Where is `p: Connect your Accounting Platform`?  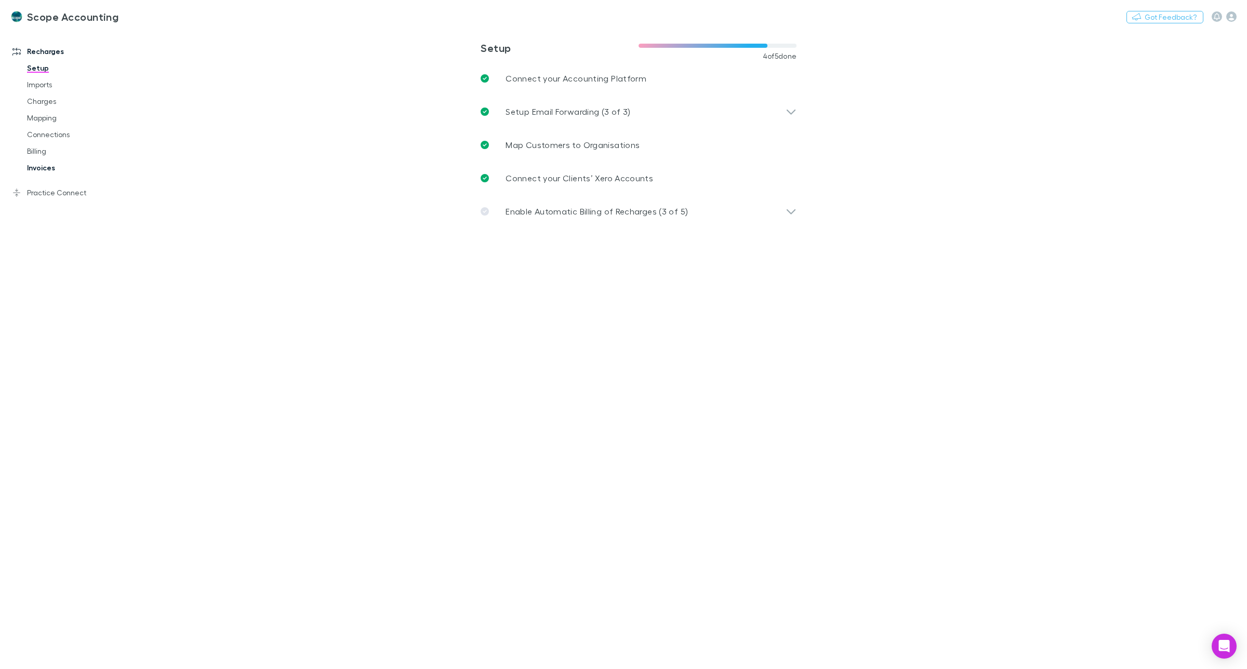 p: Connect your Accounting Platform is located at coordinates (576, 78).